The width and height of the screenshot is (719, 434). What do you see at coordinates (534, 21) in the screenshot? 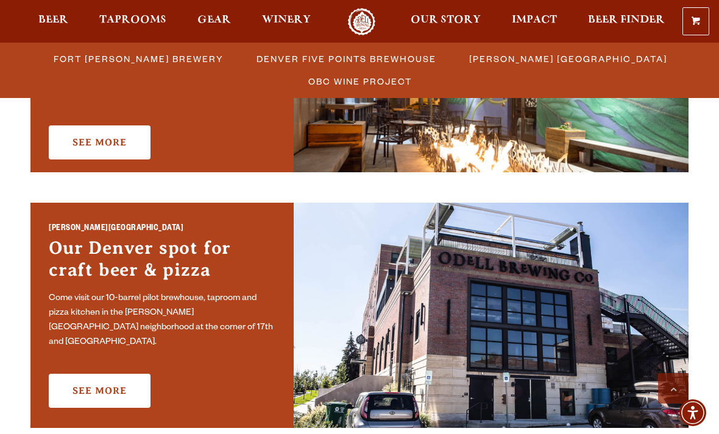
I see `a: Impact` at bounding box center [534, 21].